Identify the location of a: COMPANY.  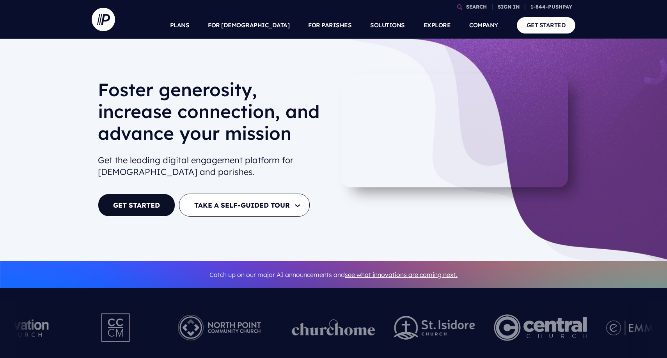
(484, 25).